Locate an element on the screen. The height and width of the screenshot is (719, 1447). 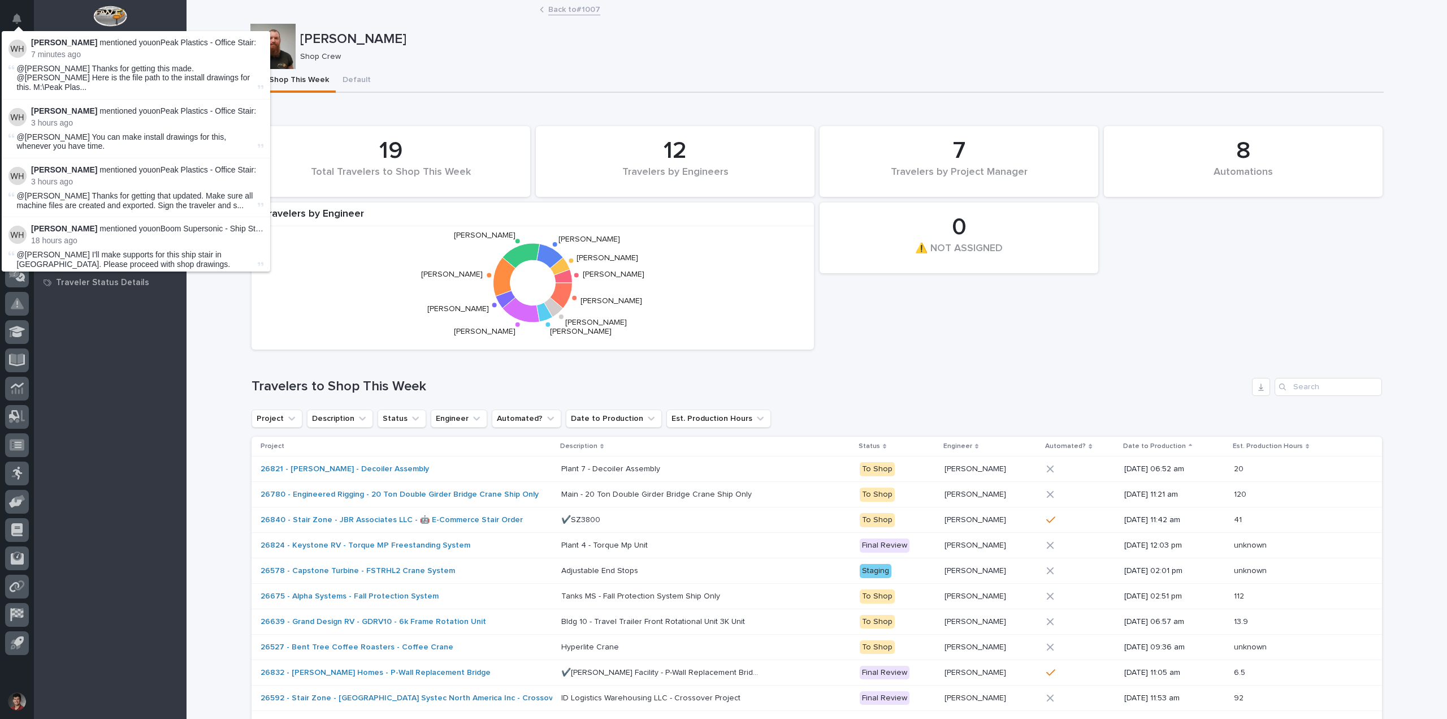
p: Automated? is located at coordinates (1066, 446).